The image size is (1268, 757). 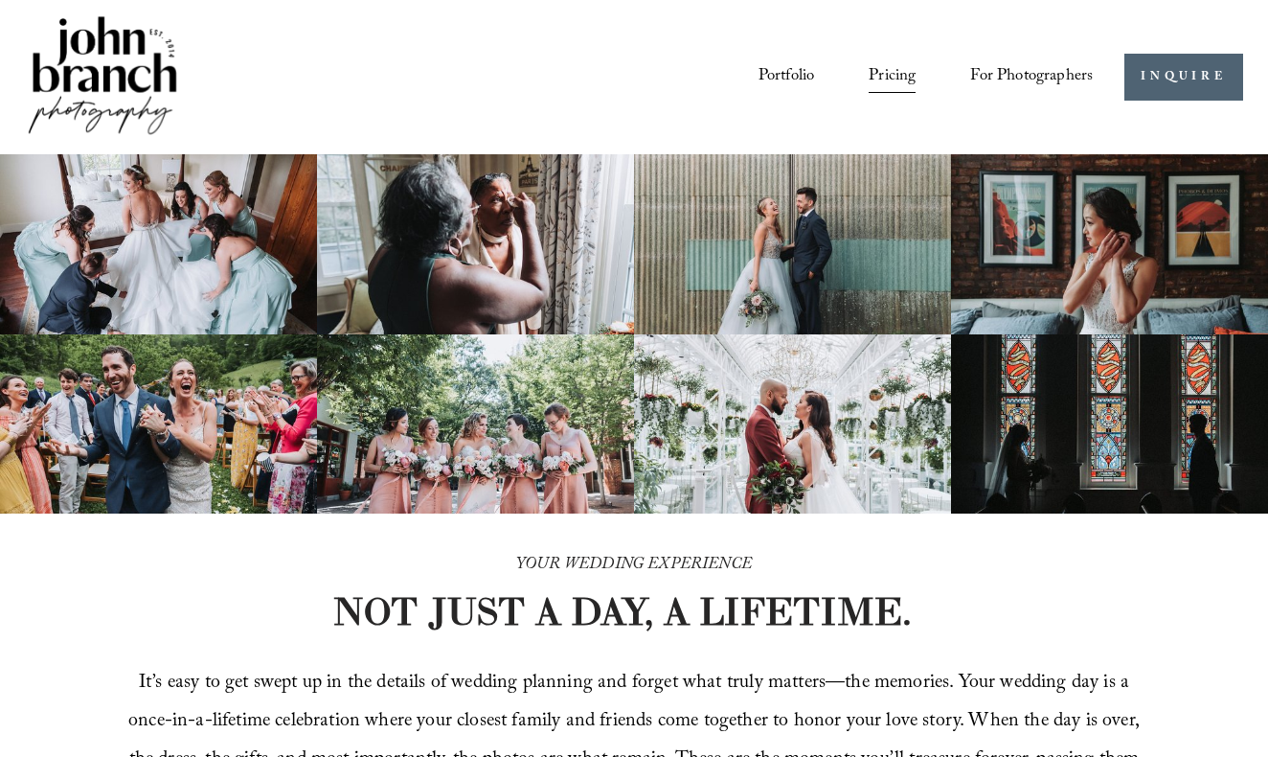 I want to click on img: A bride and four bridesmaids in pink dresses, holding bouquets with pink and white flowers, smili..., so click(x=475, y=423).